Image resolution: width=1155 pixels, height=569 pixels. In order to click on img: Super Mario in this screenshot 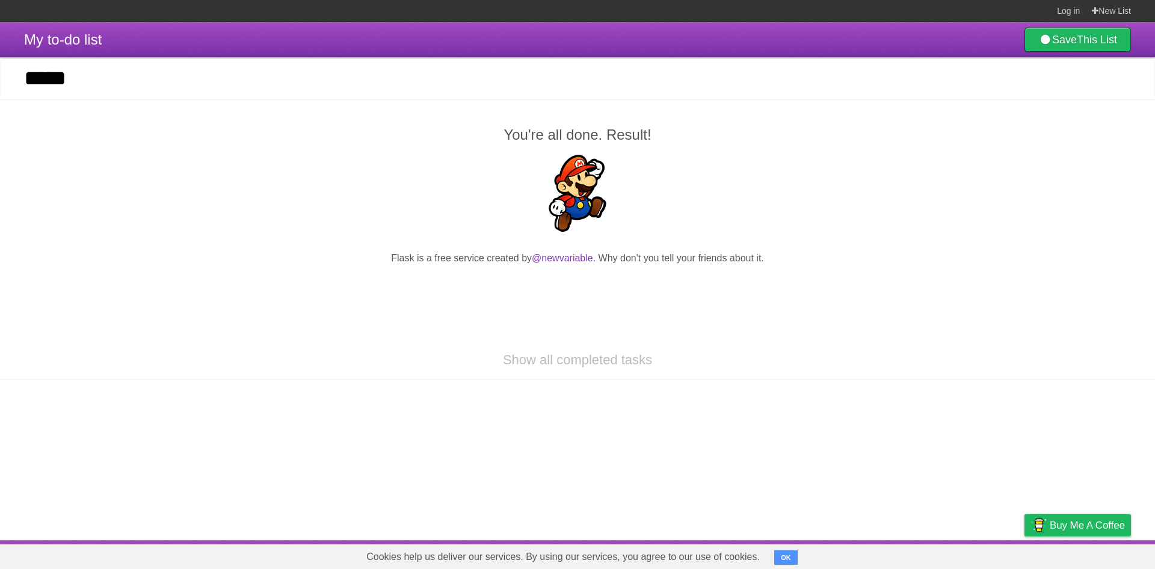, I will do `click(578, 193)`.